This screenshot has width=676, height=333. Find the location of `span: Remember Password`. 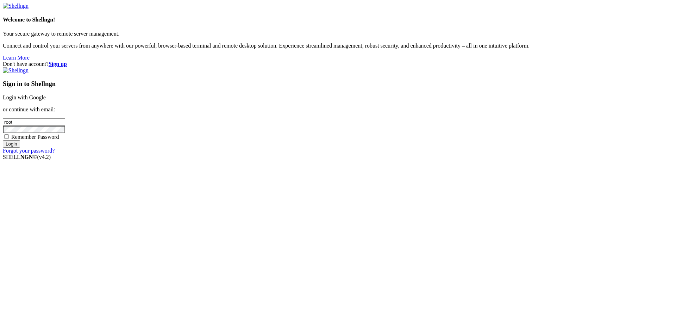

span: Remember Password is located at coordinates (35, 137).